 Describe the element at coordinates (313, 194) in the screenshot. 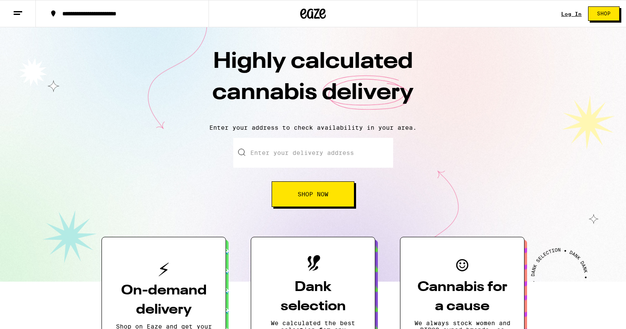

I see `button: Shop Now` at that location.